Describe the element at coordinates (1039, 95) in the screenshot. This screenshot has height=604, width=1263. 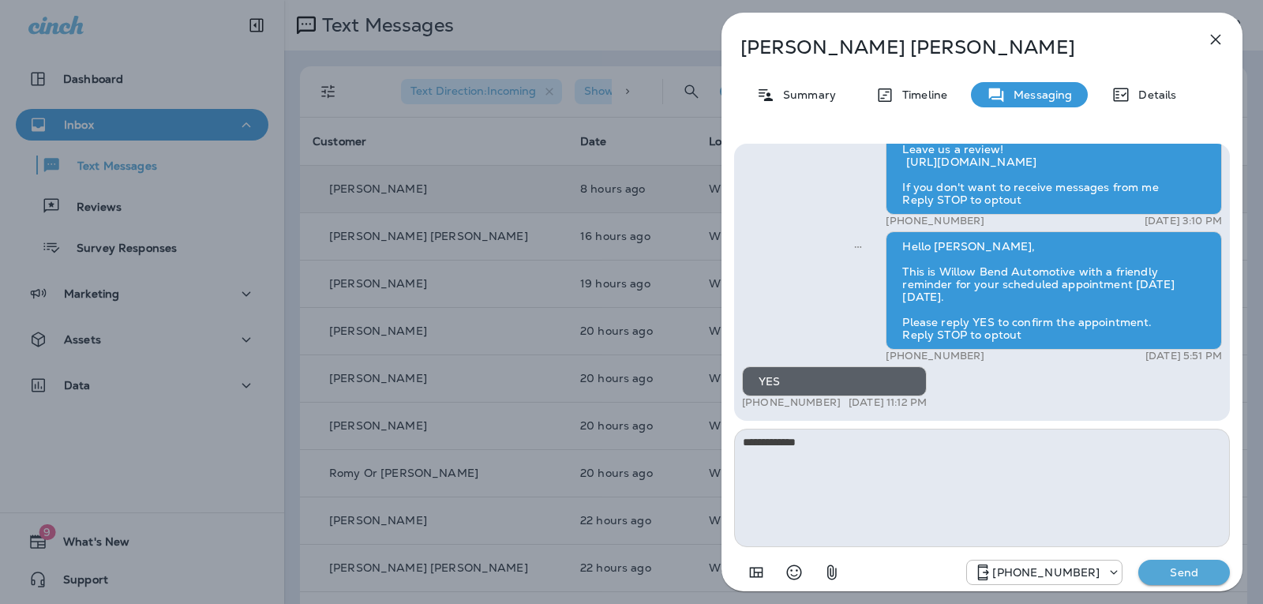
I see `p: Messaging` at that location.